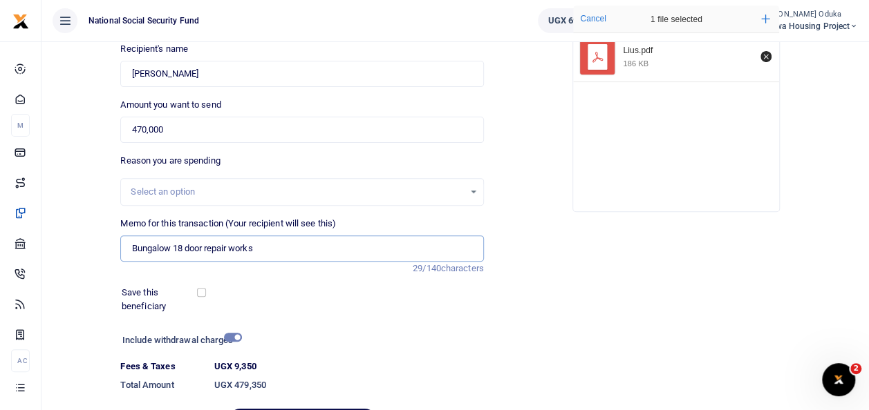 The image size is (869, 410). Describe the element at coordinates (301, 249) in the screenshot. I see `input: Enter extra information` at that location.